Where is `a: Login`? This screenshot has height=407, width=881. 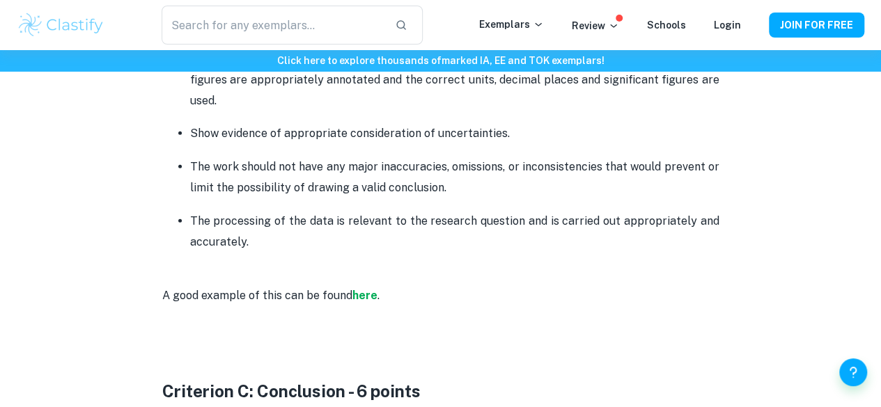
a: Login is located at coordinates (727, 25).